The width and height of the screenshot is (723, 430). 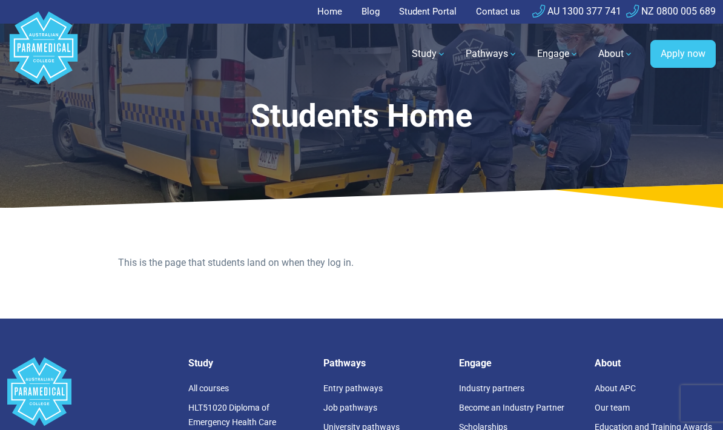 What do you see at coordinates (492, 388) in the screenshot?
I see `a: Industry partners` at bounding box center [492, 388].